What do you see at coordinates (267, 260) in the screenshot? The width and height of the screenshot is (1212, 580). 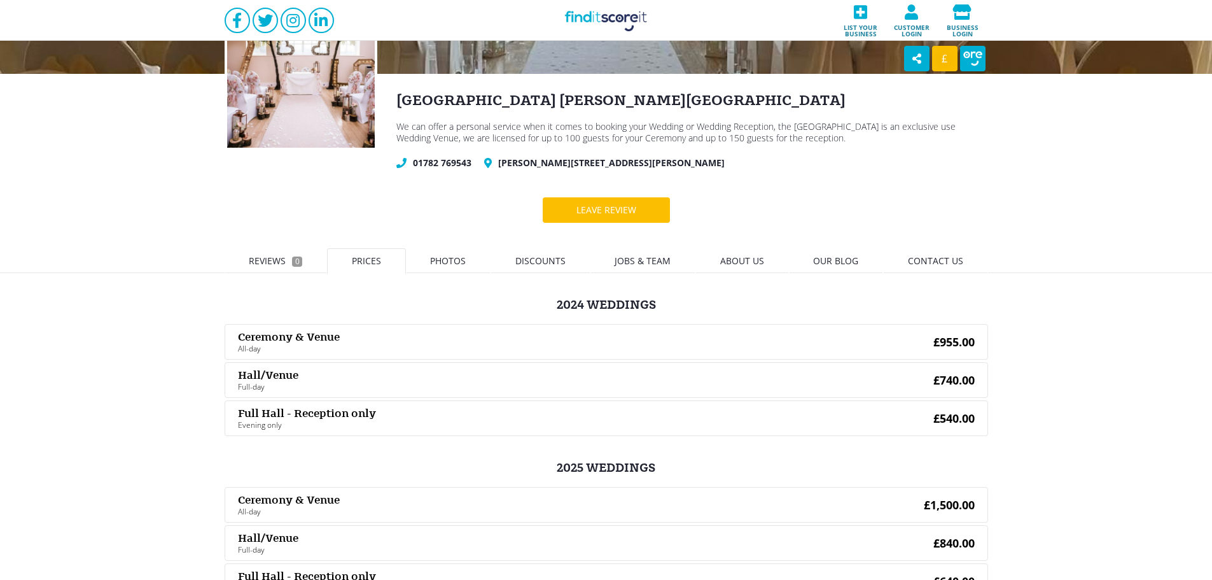 I see `span: Reviews` at bounding box center [267, 260].